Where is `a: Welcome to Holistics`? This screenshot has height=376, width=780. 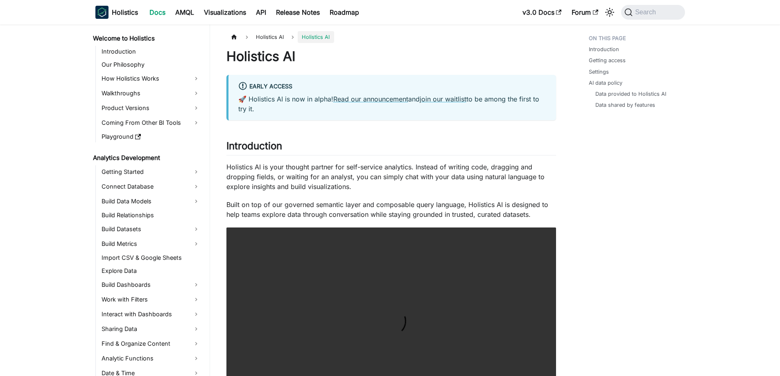
a: Welcome to Holistics is located at coordinates (147, 39).